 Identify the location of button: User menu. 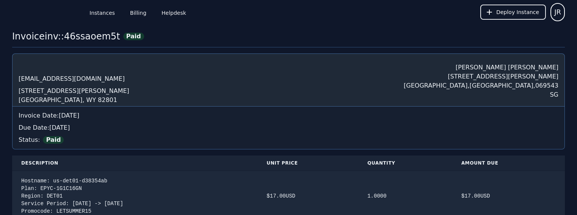
(558, 12).